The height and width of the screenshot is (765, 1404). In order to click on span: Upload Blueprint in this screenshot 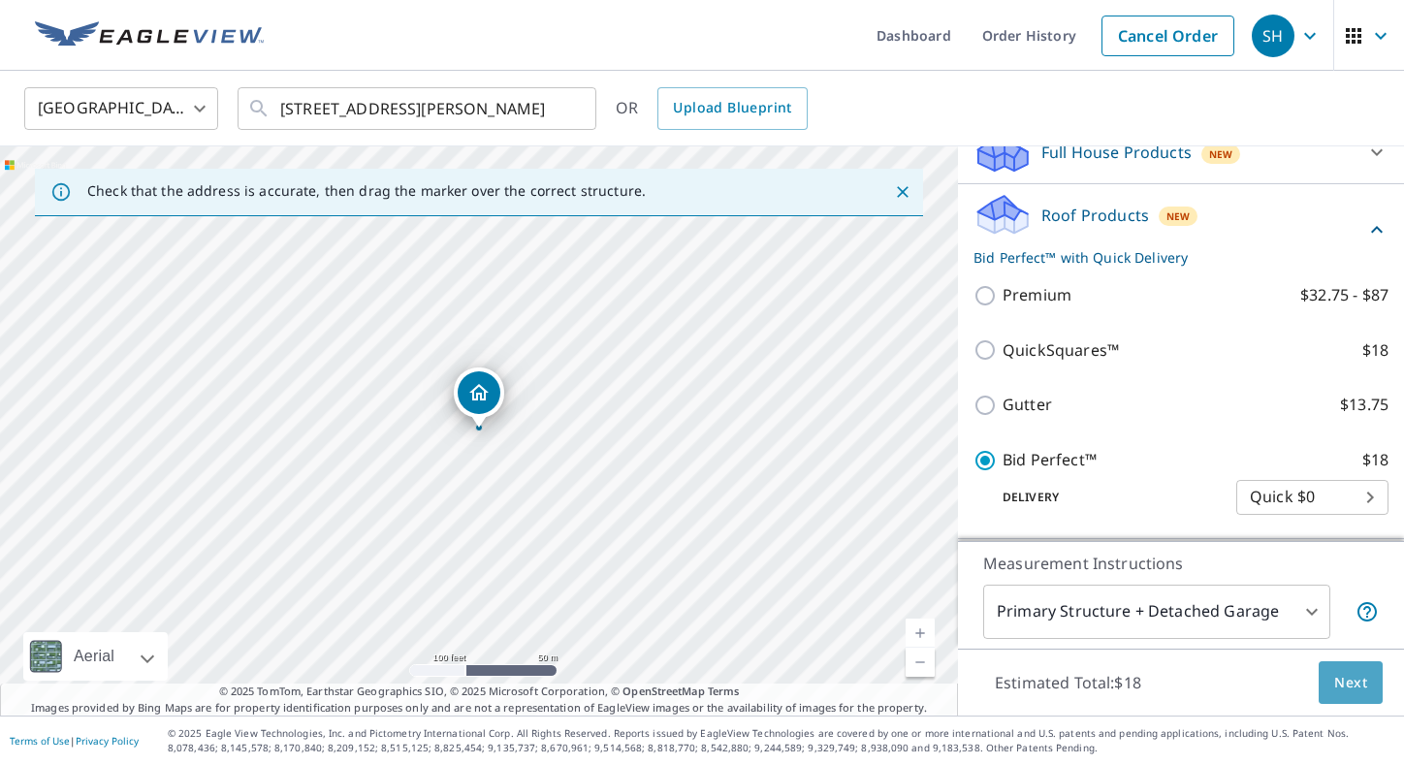, I will do `click(732, 108)`.